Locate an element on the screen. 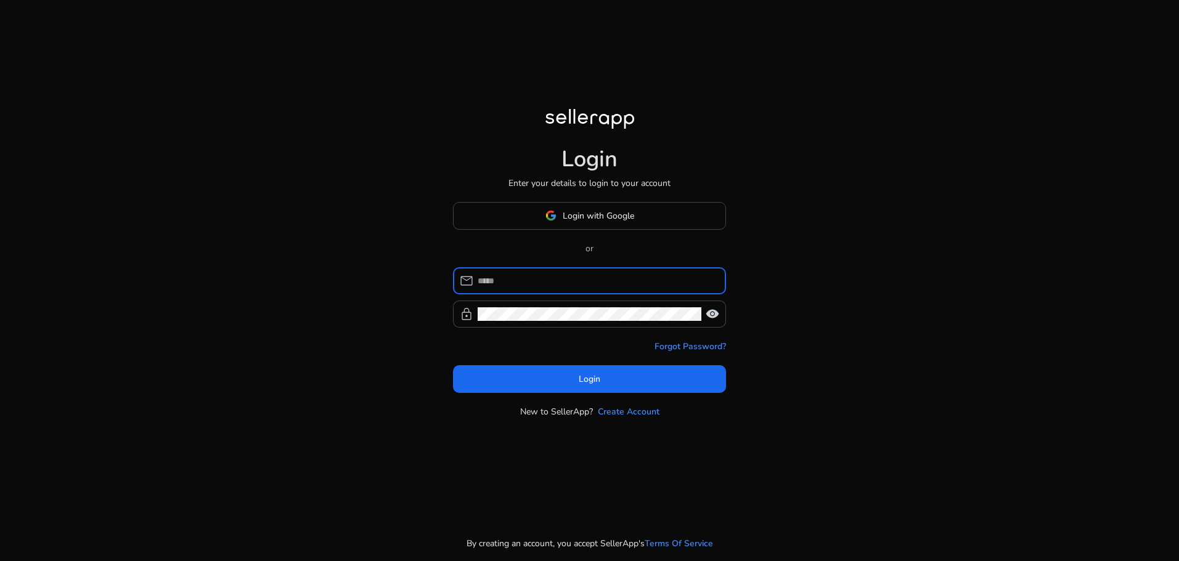 The height and width of the screenshot is (561, 1179). p: or is located at coordinates (589, 248).